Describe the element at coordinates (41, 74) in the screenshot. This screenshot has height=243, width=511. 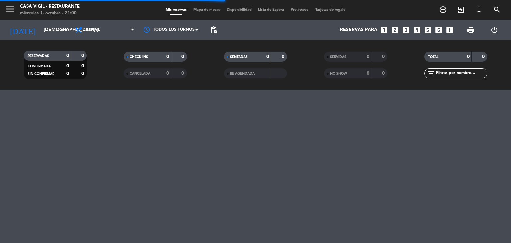
I see `span: SIN CONFIRMAR` at that location.